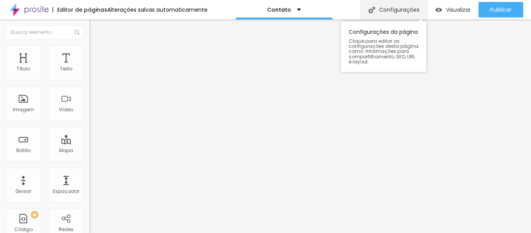 This screenshot has height=233, width=531. Describe the element at coordinates (453, 10) in the screenshot. I see `button: Visualizar` at that location.